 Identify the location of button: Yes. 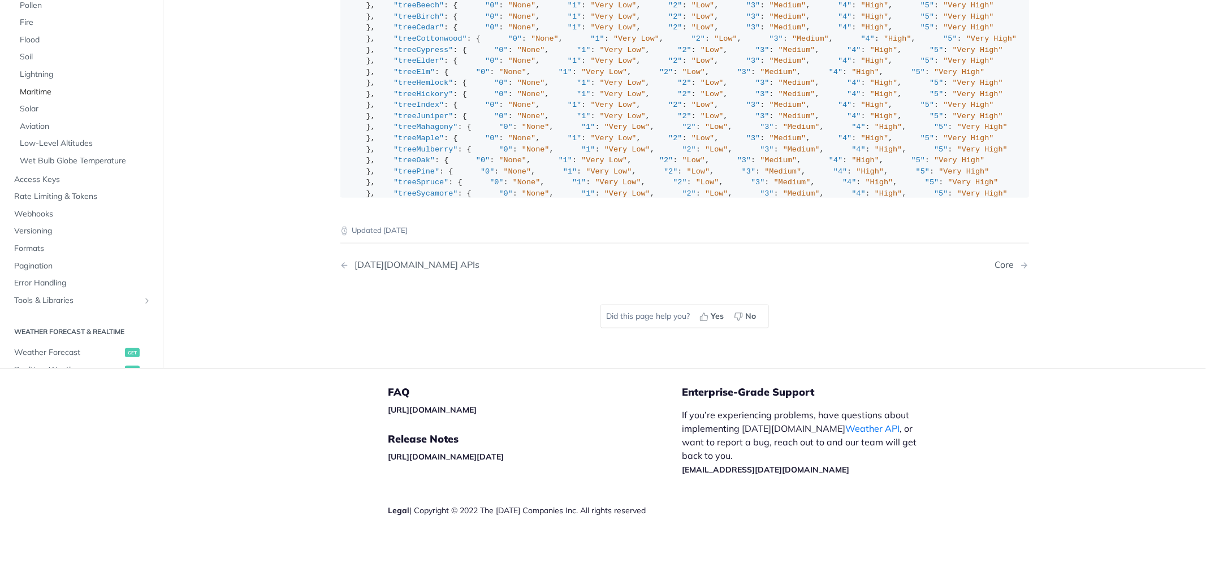
(713, 317).